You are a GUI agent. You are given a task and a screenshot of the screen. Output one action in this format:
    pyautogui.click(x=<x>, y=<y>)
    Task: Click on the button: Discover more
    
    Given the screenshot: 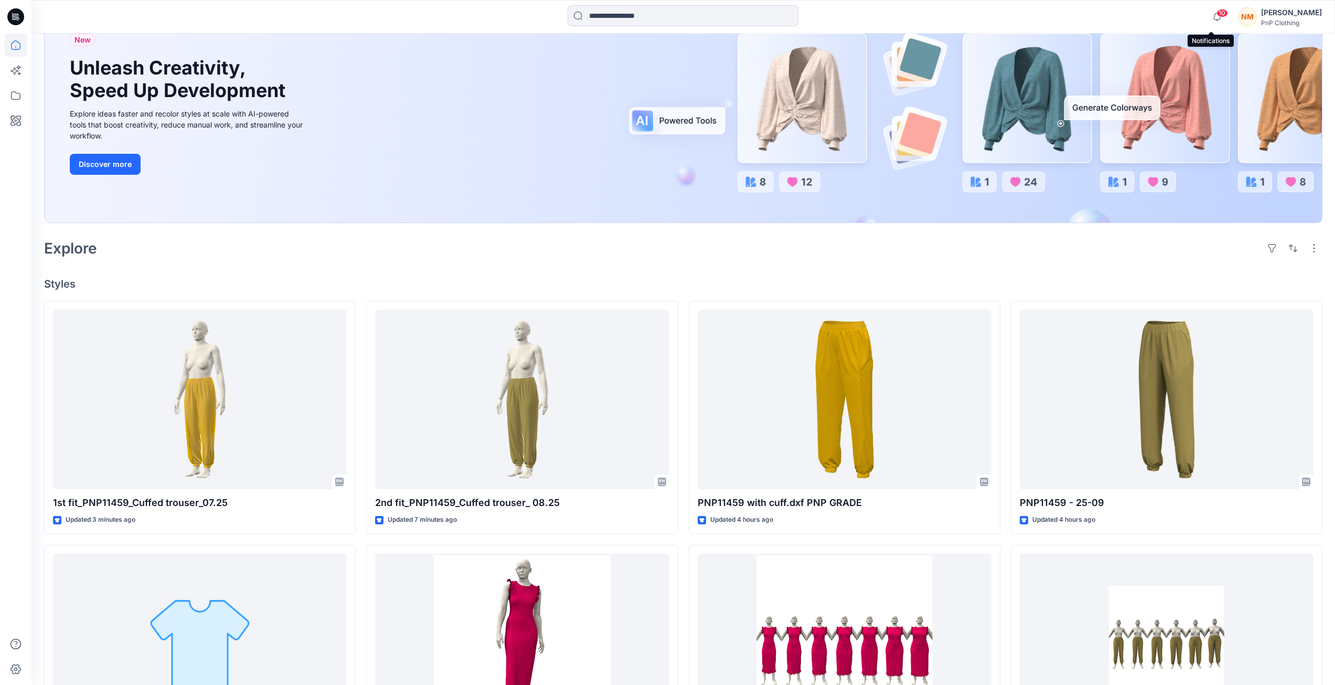 What is the action you would take?
    pyautogui.click(x=105, y=164)
    